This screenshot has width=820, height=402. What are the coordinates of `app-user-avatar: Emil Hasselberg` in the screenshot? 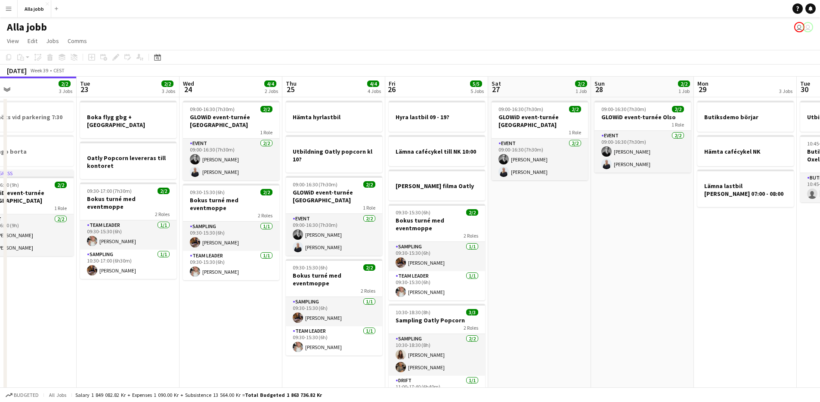 It's located at (799, 27).